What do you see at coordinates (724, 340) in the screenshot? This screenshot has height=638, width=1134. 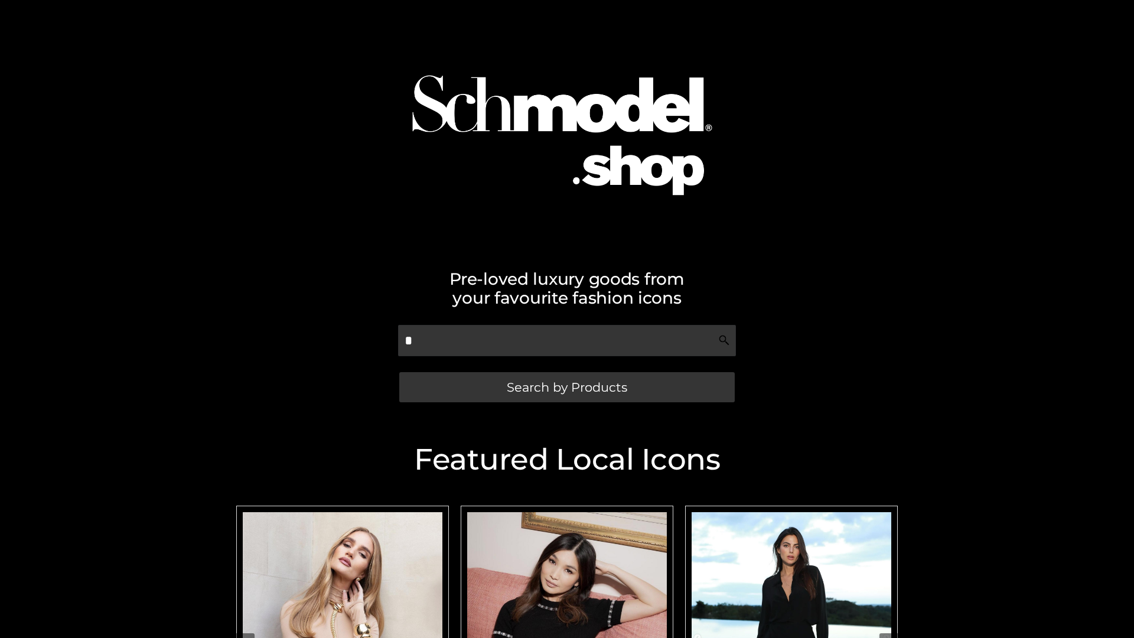 I see `img: Search Icon` at bounding box center [724, 340].